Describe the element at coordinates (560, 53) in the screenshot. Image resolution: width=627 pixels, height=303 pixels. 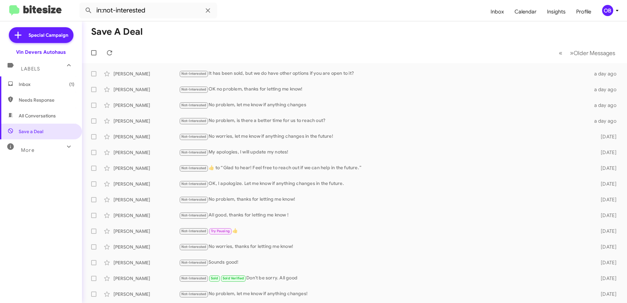
I see `button: Previous` at that location.